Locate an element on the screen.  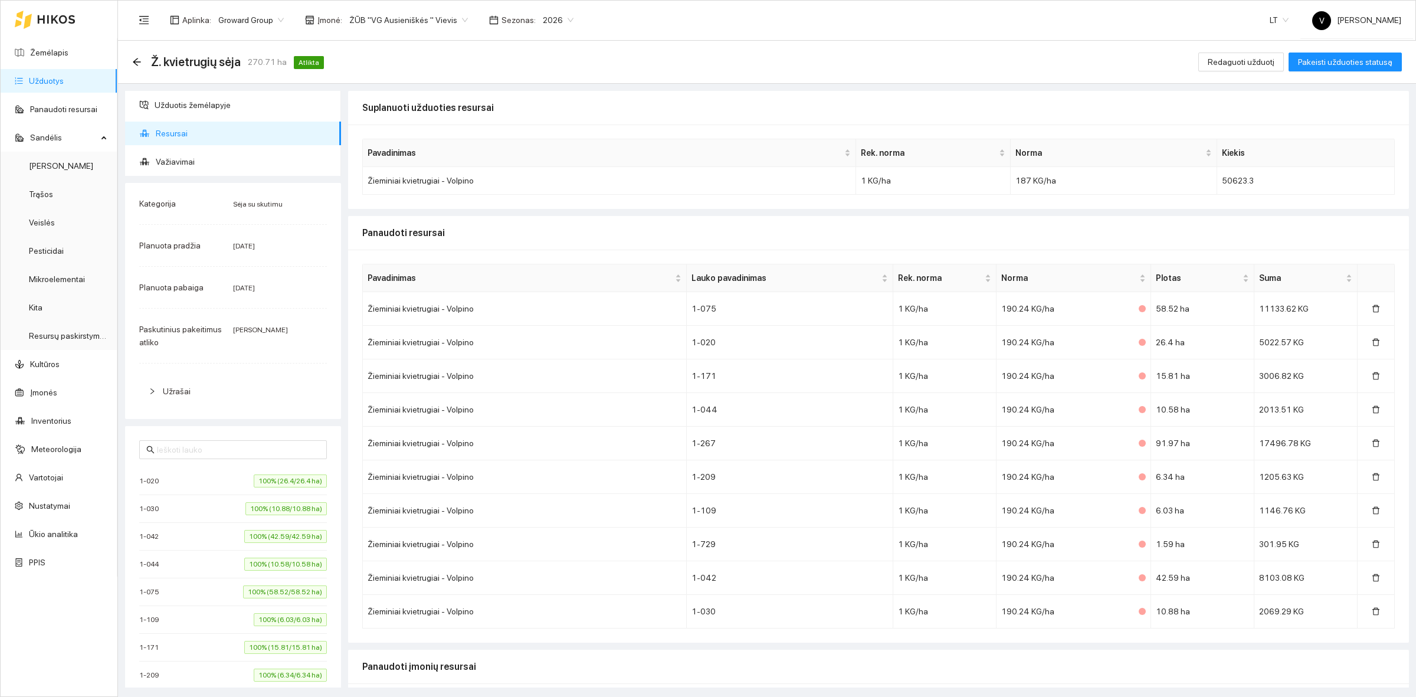
td: 58.52 ha is located at coordinates (1203, 309).